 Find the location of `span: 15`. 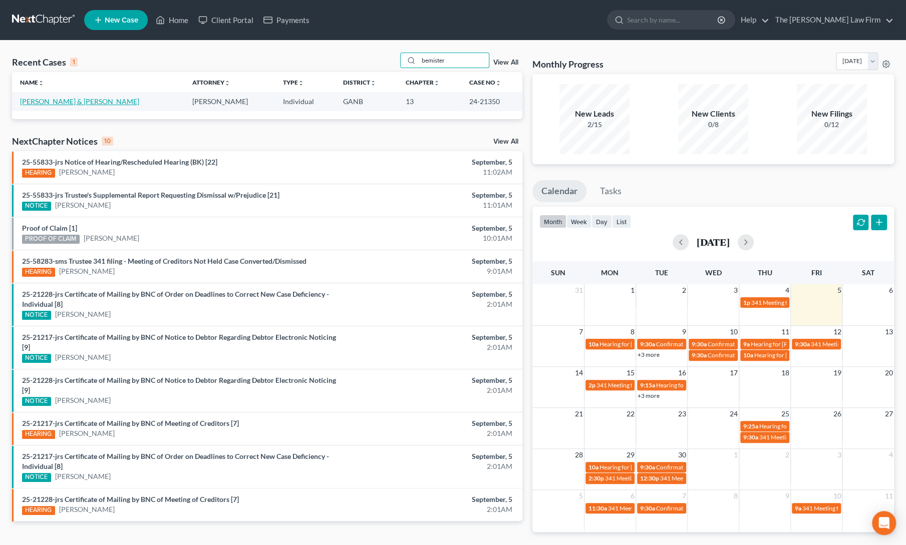

span: 15 is located at coordinates (631, 373).